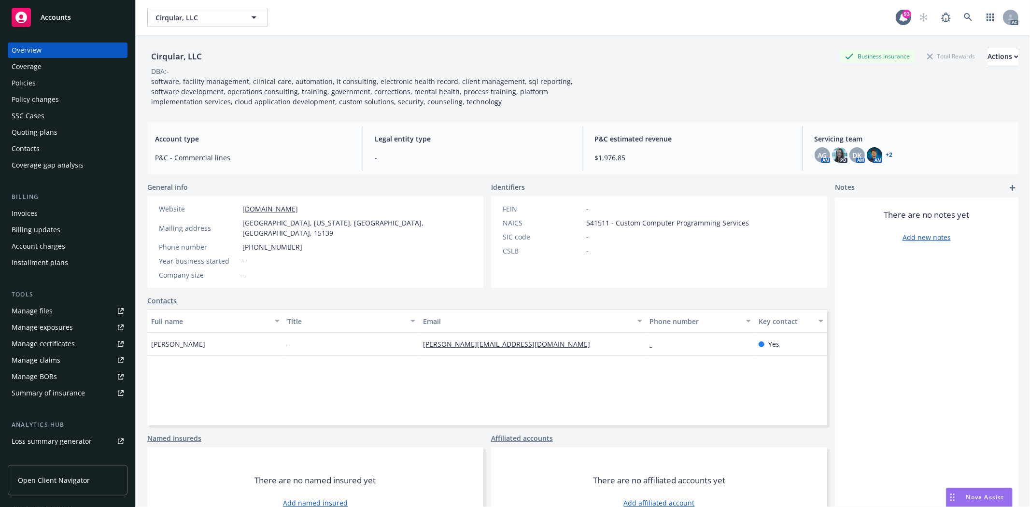  Describe the element at coordinates (160, 71) in the screenshot. I see `div: DBA: -` at that location.